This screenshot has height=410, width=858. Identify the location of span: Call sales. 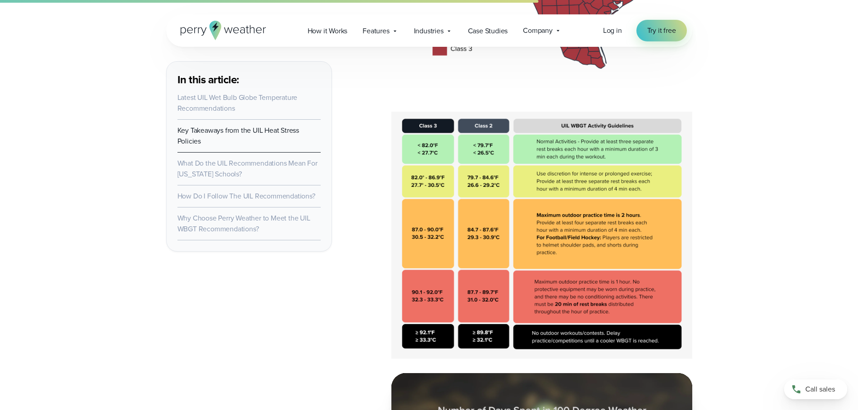
(820, 390).